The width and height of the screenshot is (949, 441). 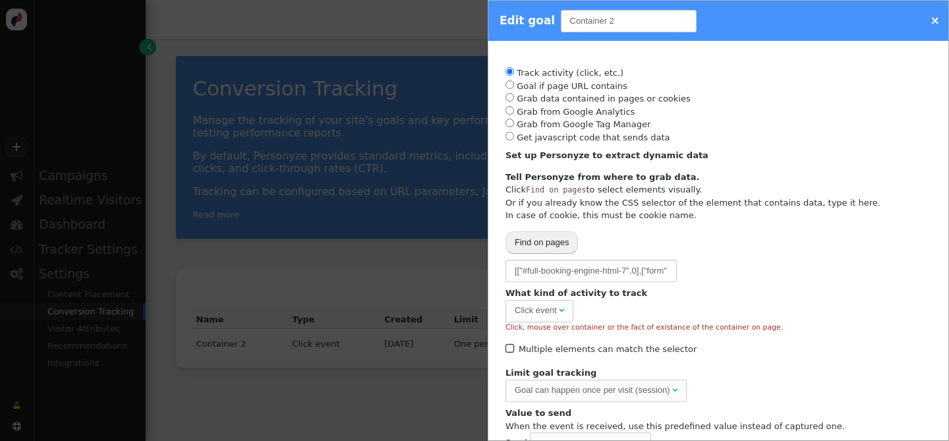 I want to click on li: Grab from Google Analytics, so click(x=718, y=112).